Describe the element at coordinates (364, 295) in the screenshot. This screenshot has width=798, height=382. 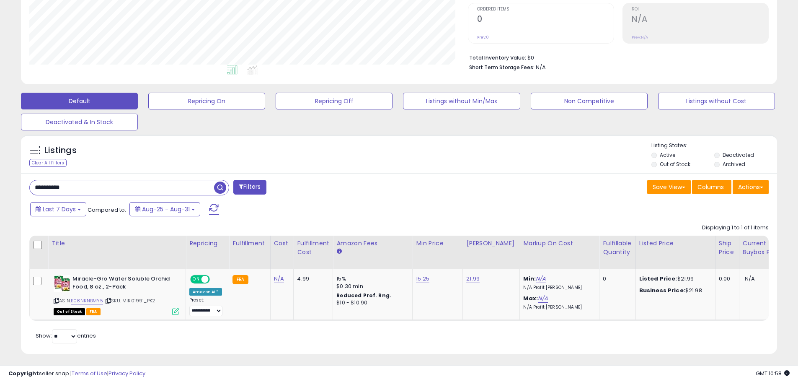
I see `b: Reduced Prof. Rng.` at that location.